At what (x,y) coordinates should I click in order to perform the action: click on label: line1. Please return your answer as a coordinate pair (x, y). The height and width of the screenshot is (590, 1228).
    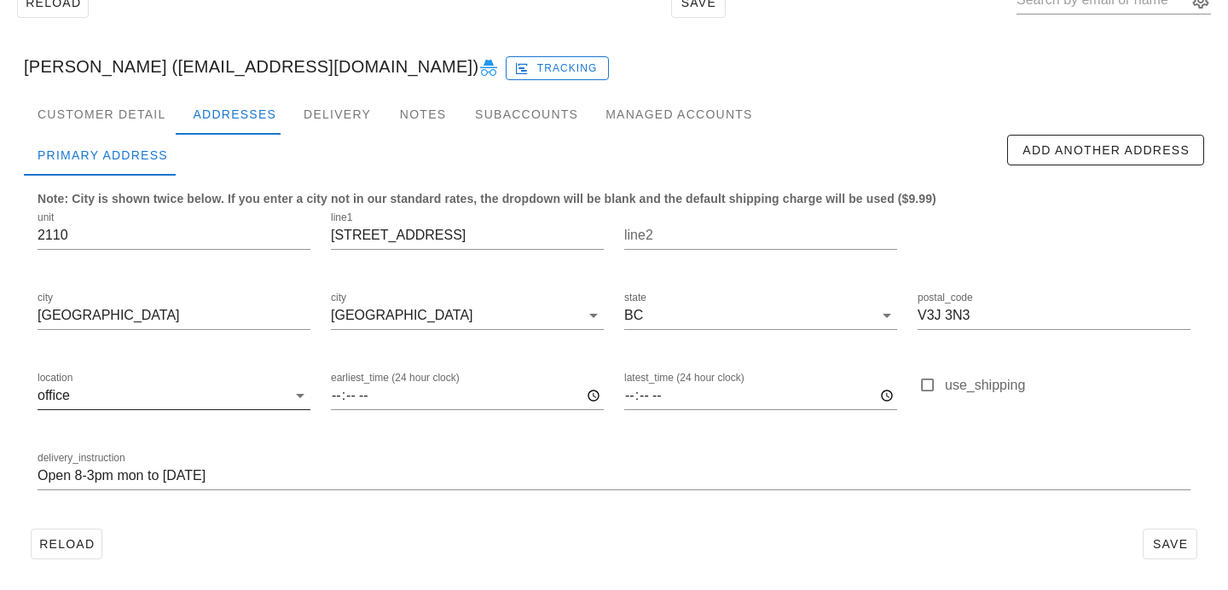
    Looking at the image, I should click on (341, 217).